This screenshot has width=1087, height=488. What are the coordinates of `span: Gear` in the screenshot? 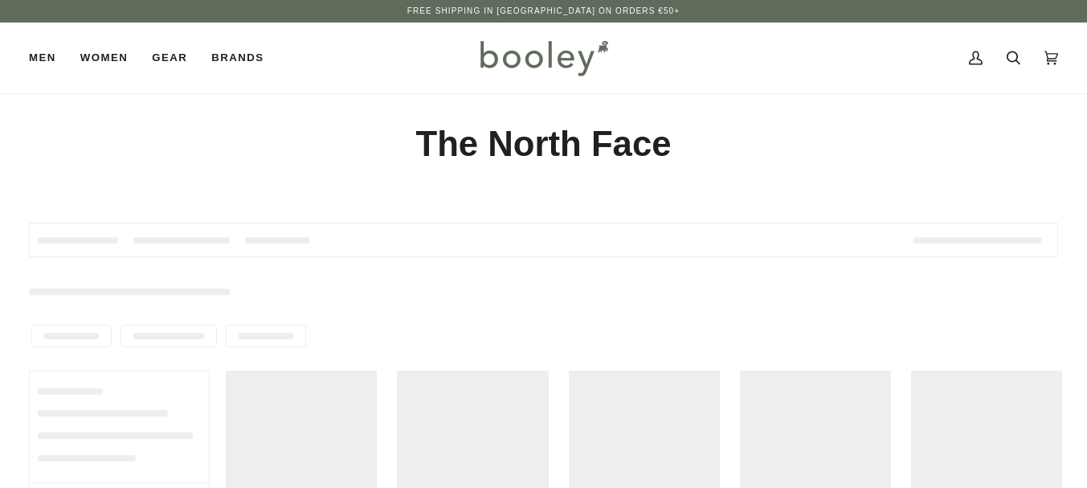 It's located at (170, 58).